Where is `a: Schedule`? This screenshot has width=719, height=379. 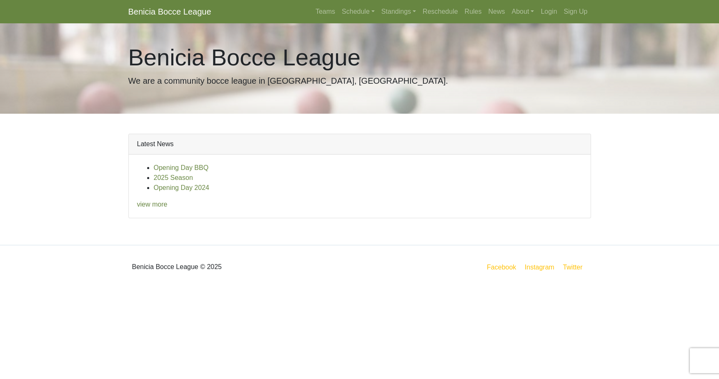
a: Schedule is located at coordinates (358, 12).